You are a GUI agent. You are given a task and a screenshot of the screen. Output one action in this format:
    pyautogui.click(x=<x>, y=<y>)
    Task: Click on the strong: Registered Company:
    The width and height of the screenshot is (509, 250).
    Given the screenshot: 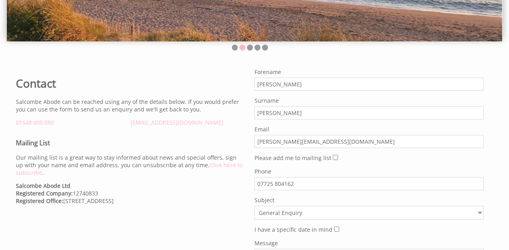 What is the action you would take?
    pyautogui.click(x=44, y=193)
    